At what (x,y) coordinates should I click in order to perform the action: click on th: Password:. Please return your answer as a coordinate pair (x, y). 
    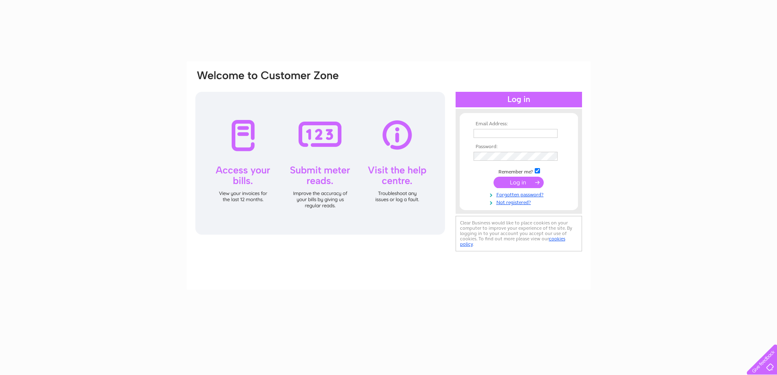
    Looking at the image, I should click on (519, 147).